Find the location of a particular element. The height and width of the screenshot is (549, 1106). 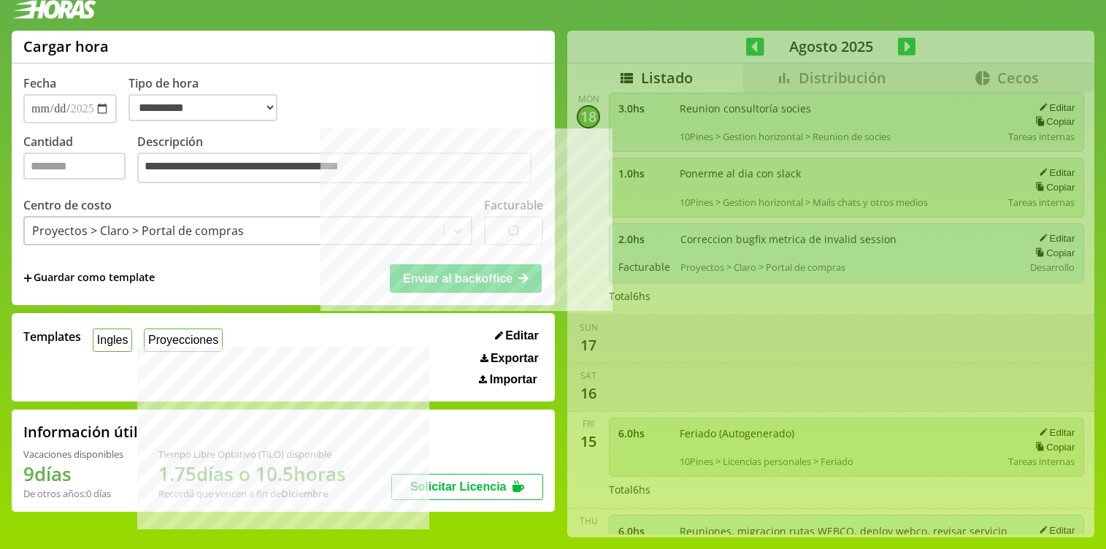

h1: 9 días is located at coordinates (73, 474).